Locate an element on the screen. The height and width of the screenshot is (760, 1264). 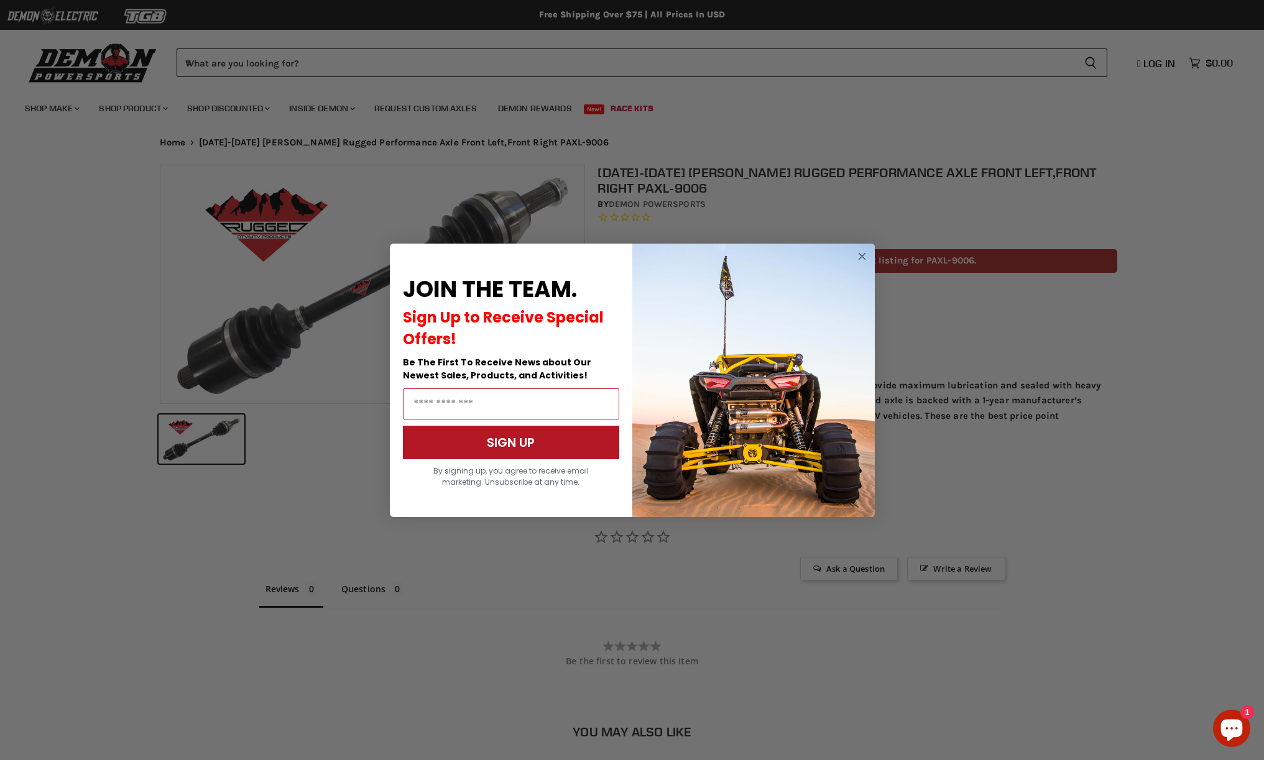
inbox-online-store-chat: Shopify online store chat is located at coordinates (1232, 730).